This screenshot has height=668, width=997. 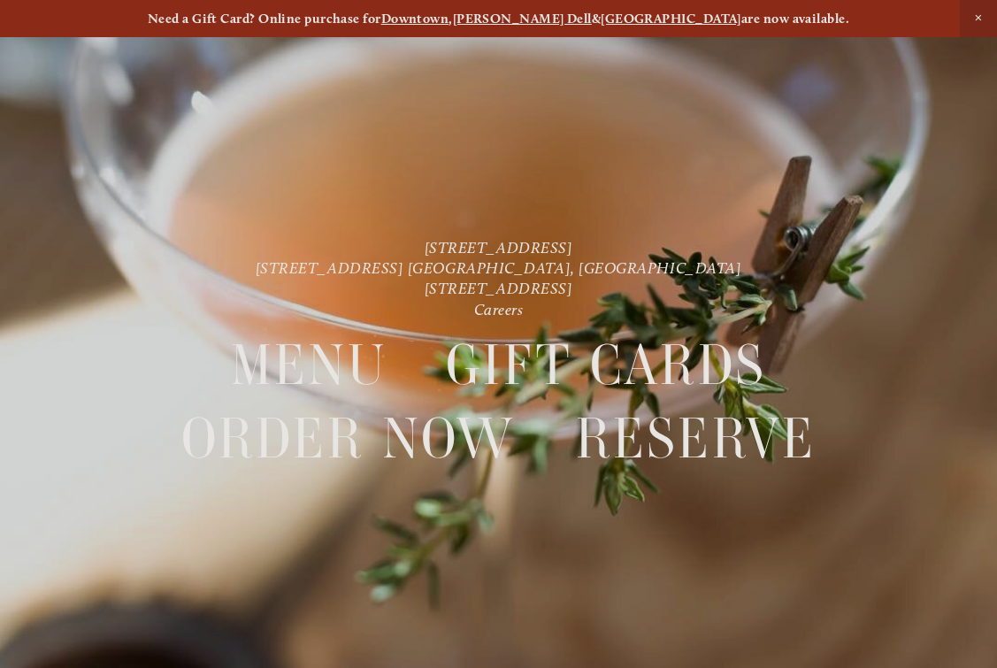 What do you see at coordinates (349, 438) in the screenshot?
I see `a: Order Now` at bounding box center [349, 438].